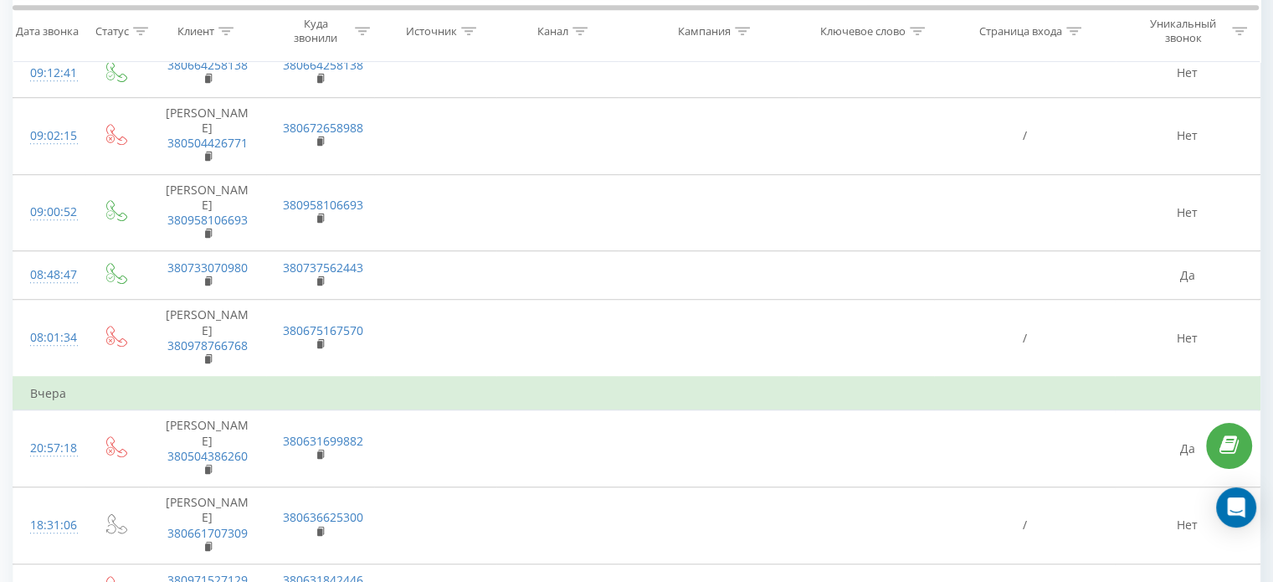 The height and width of the screenshot is (582, 1273). What do you see at coordinates (1183, 32) in the screenshot?
I see `div: Уникальный звонок` at bounding box center [1183, 32].